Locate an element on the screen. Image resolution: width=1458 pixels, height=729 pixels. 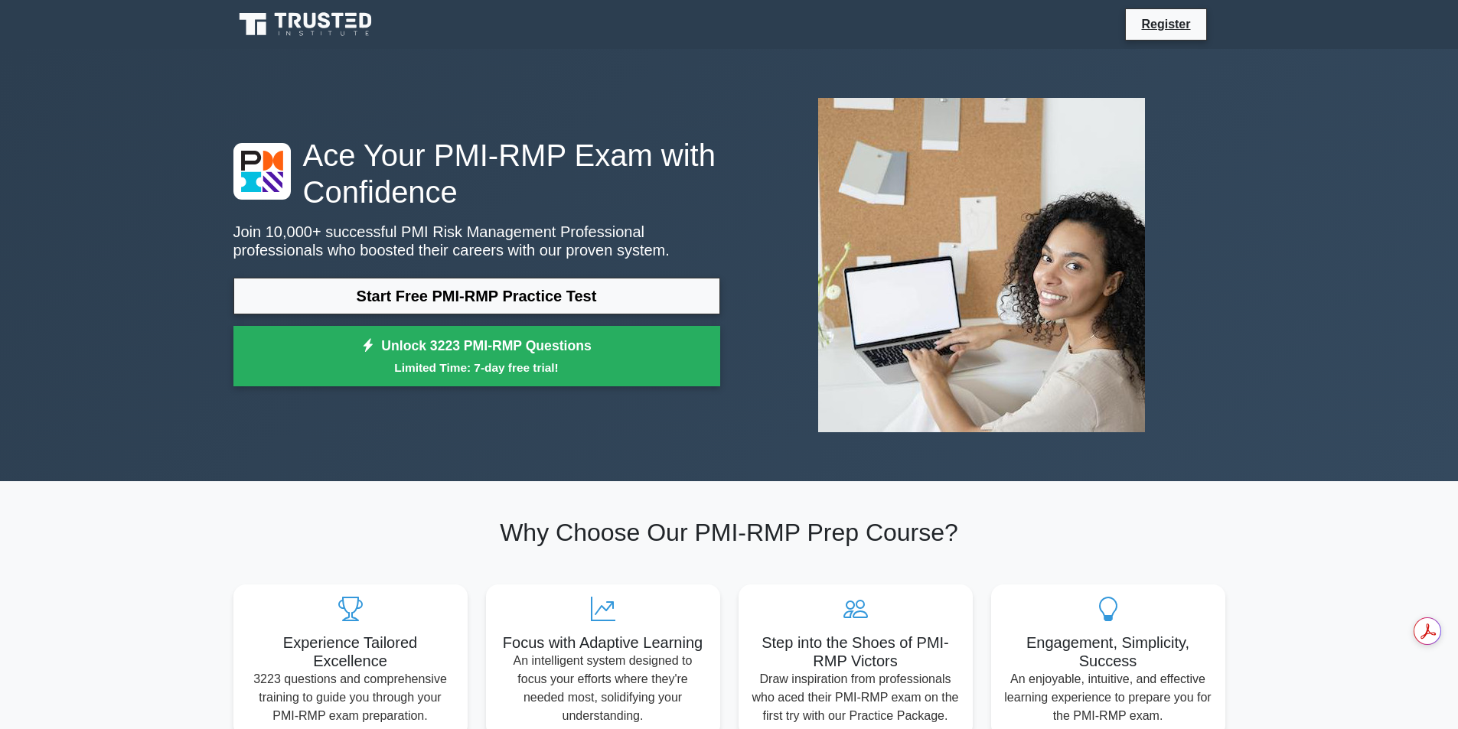
h1: Ace Your PMI-RMP Exam with Confidence is located at coordinates (477, 174).